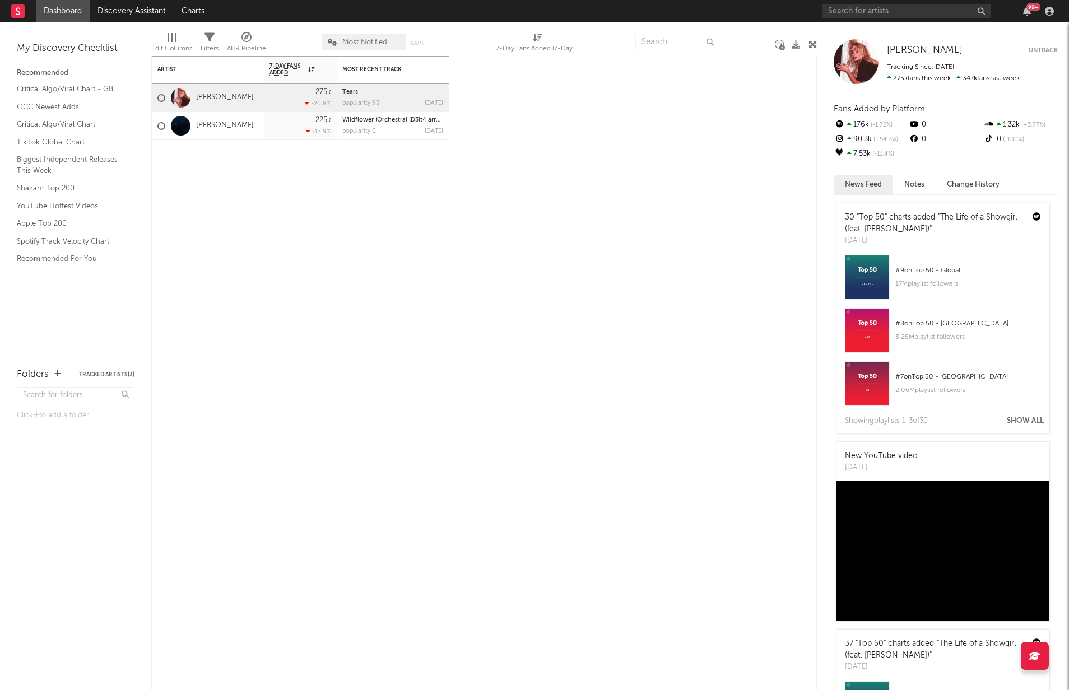 This screenshot has height=690, width=1069. Describe the element at coordinates (70, 188) in the screenshot. I see `a: Shazam Top 200` at that location.